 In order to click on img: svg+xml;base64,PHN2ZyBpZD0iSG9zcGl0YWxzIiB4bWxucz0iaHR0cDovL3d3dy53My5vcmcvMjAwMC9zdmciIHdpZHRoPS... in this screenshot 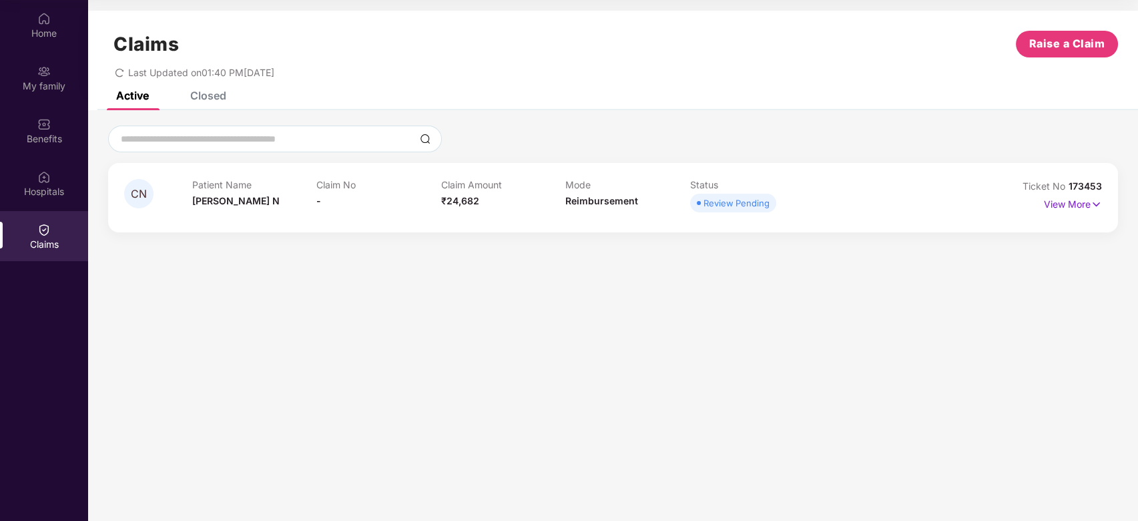, I will do `click(44, 177)`.